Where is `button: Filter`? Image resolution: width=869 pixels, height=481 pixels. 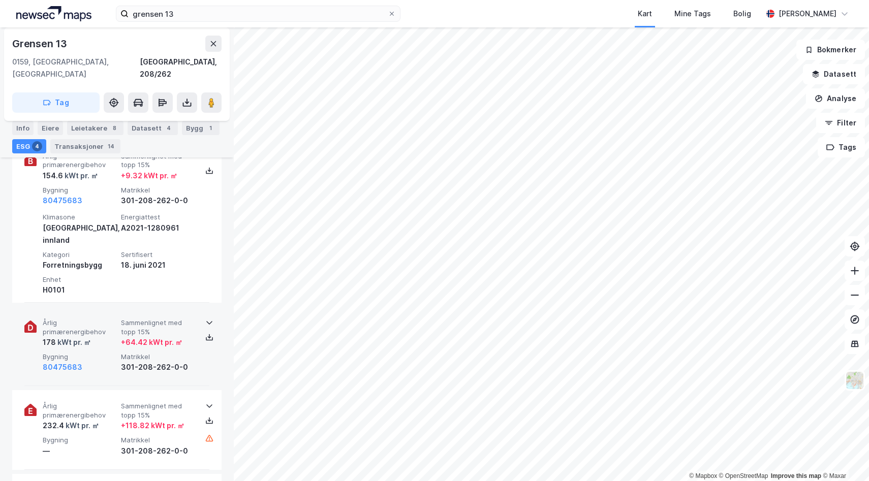
button: Filter is located at coordinates (841, 123).